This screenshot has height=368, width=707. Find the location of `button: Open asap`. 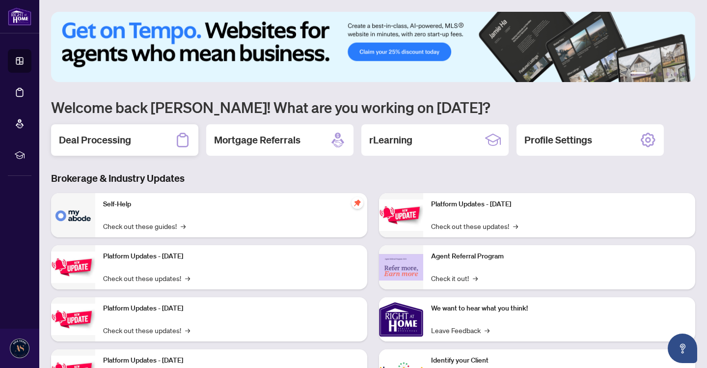

button: Open asap is located at coordinates (683, 348).